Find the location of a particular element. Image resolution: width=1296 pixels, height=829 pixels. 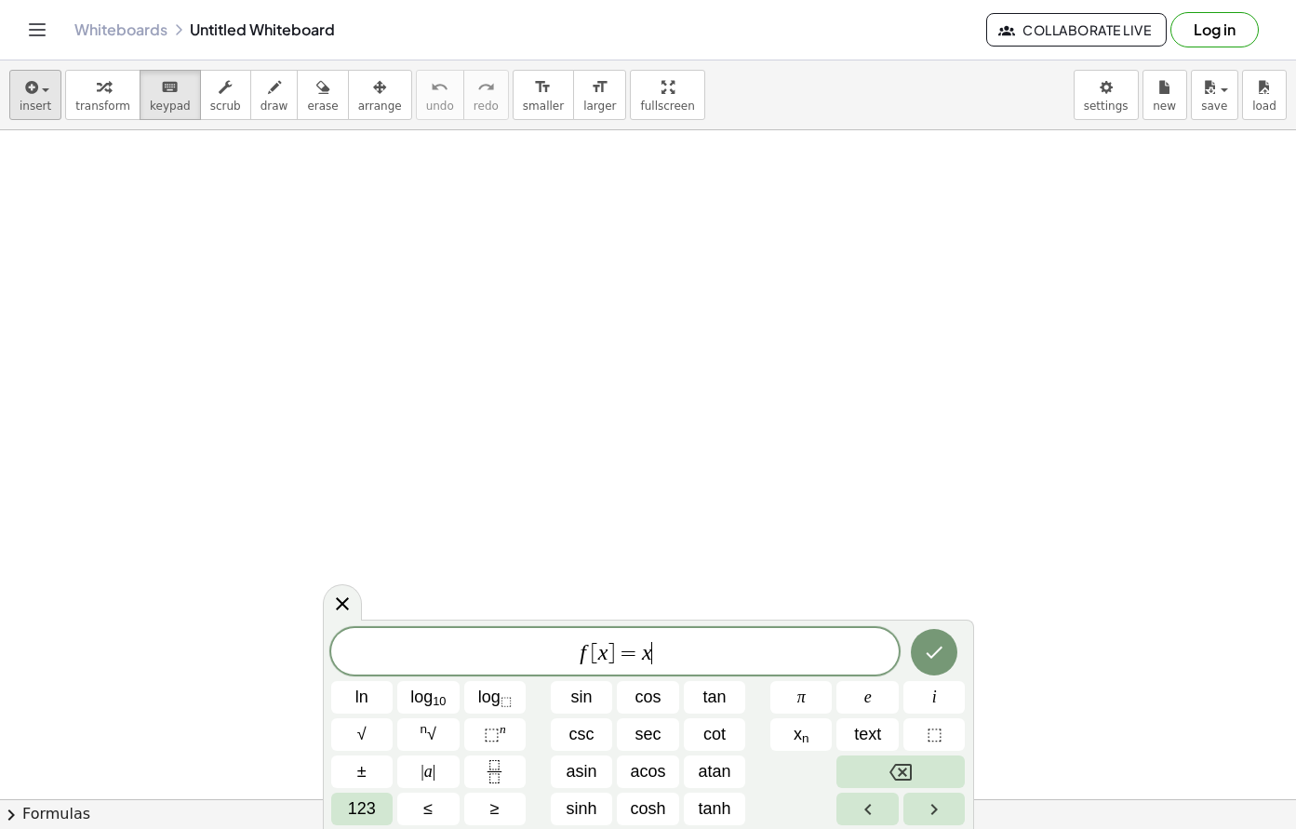

button: Subscript is located at coordinates (801, 734).